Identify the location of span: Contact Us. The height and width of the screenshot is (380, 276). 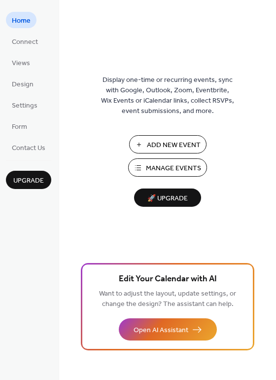
(29, 148).